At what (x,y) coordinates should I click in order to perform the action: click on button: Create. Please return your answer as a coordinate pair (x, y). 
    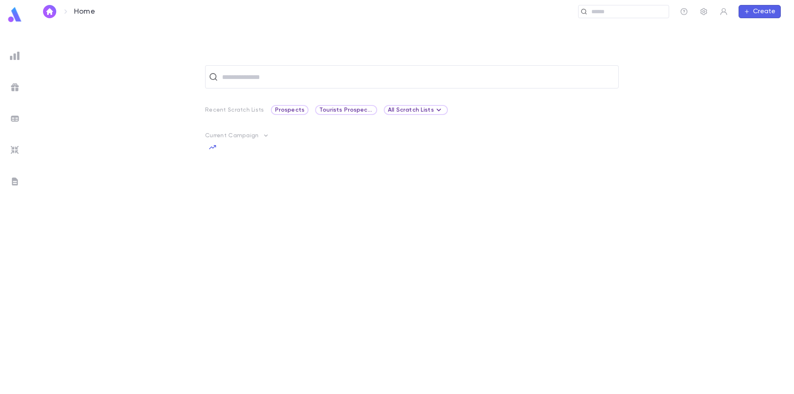
    Looking at the image, I should click on (759, 12).